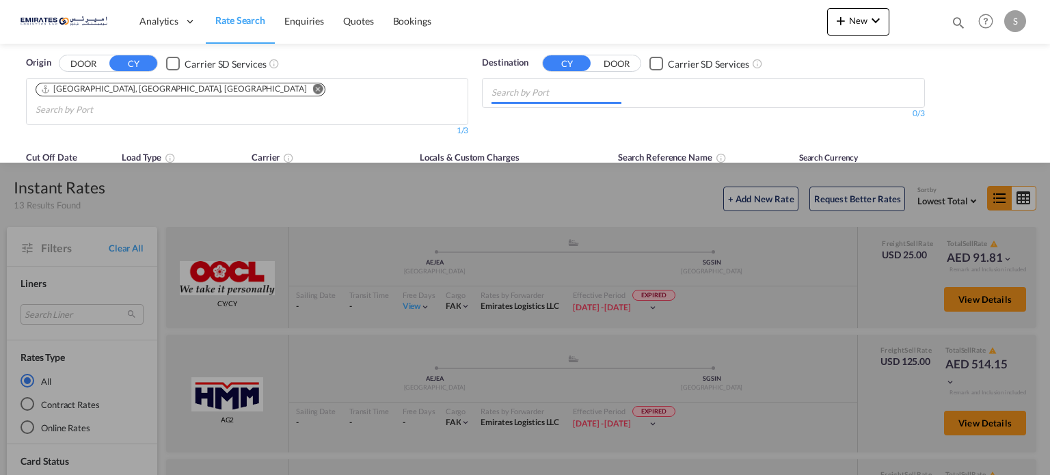 The height and width of the screenshot is (475, 1050). I want to click on span: Quotes, so click(358, 20).